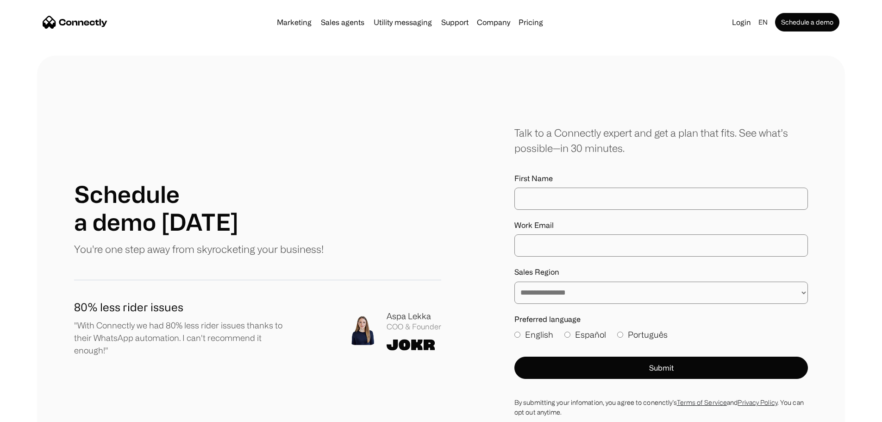 This screenshot has height=422, width=882. I want to click on label: Español, so click(585, 334).